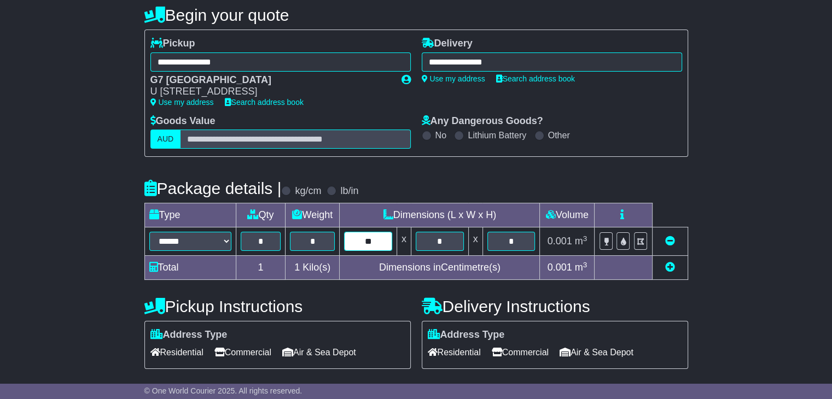 Image resolution: width=832 pixels, height=399 pixels. I want to click on td: Weight, so click(312, 215).